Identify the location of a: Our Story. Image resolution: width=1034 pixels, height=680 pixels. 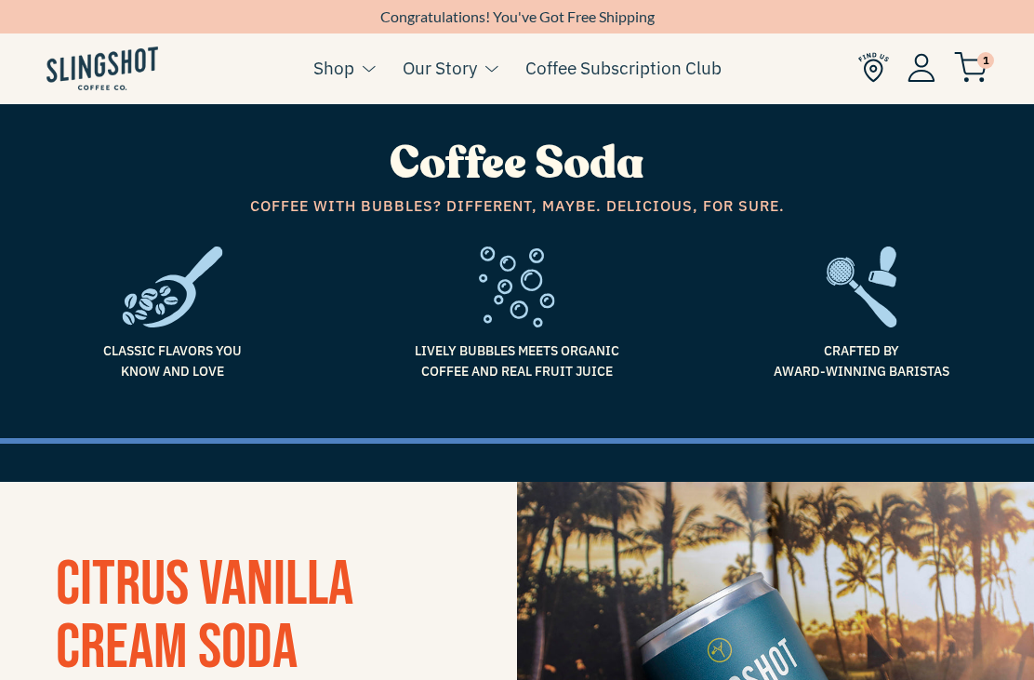
(440, 68).